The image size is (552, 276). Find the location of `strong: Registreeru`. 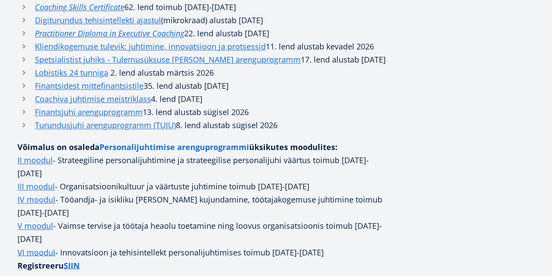

strong: Registreeru is located at coordinates (48, 265).